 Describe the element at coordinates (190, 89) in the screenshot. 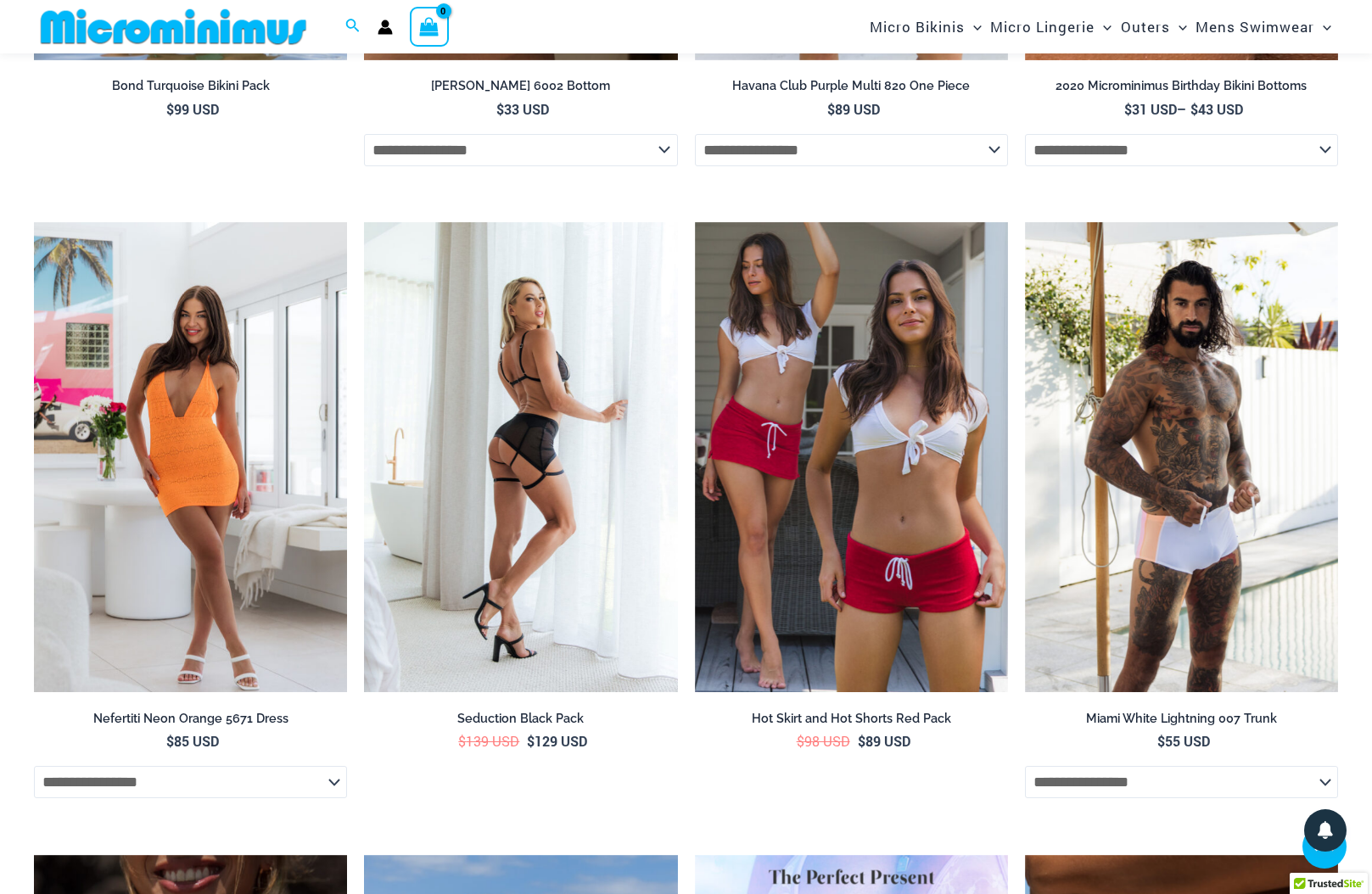

I see `a: Bond Turquoise Bikini Pack` at that location.